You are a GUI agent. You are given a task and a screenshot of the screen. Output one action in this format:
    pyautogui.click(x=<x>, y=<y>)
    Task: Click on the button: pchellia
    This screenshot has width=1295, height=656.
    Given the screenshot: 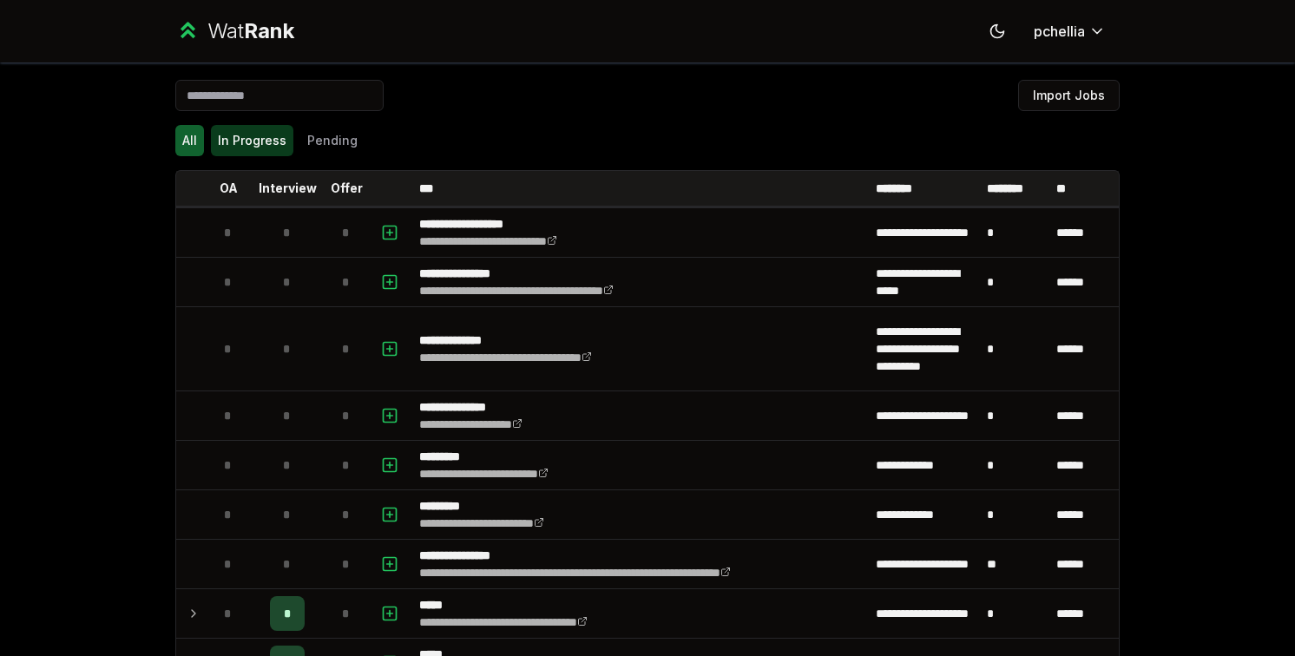 What is the action you would take?
    pyautogui.click(x=1070, y=31)
    